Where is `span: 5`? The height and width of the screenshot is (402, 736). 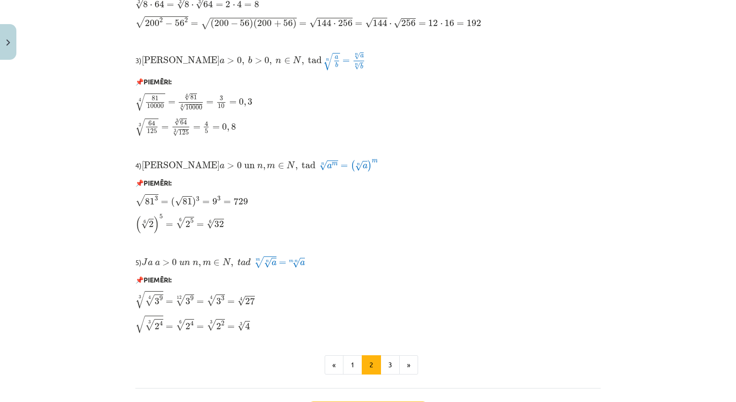
span: 5 is located at coordinates (192, 221).